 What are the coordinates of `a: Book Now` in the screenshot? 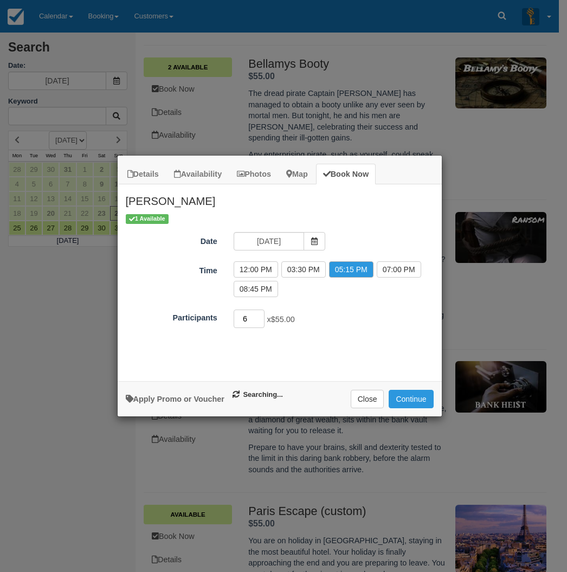 It's located at (346, 174).